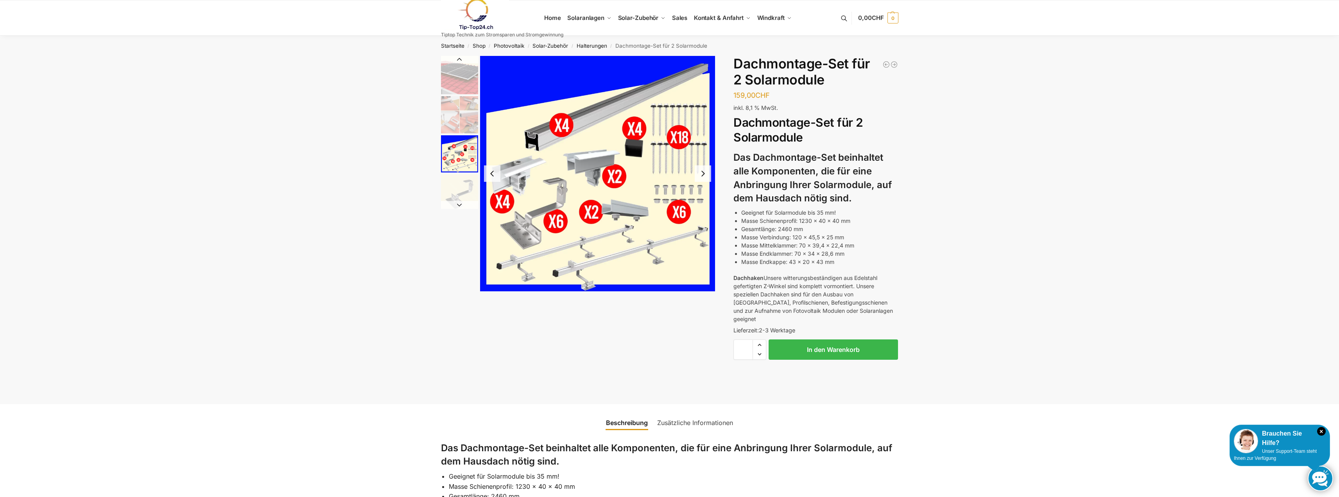 This screenshot has width=1339, height=497. Describe the element at coordinates (459, 115) in the screenshot. I see `img: Solarpaneele Ziegeldach` at that location.